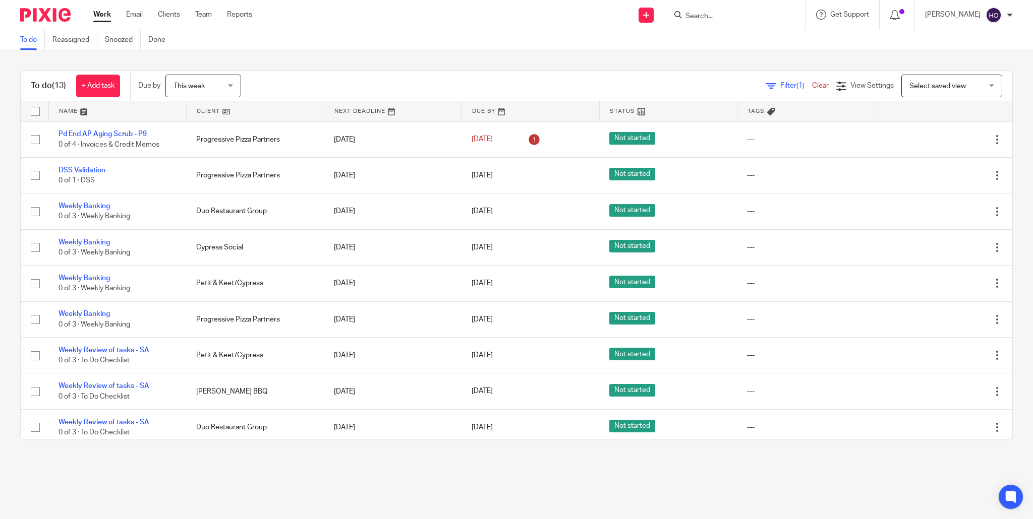 The height and width of the screenshot is (519, 1033). What do you see at coordinates (82, 170) in the screenshot?
I see `a: DSS Validation` at bounding box center [82, 170].